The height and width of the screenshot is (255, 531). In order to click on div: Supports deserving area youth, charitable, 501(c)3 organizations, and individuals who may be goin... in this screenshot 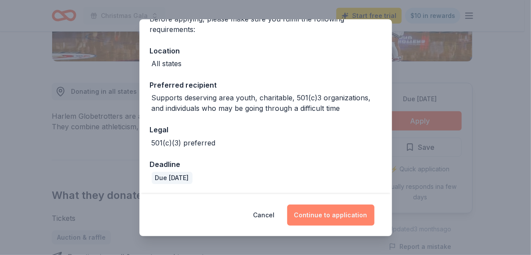, I will do `click(267, 103)`.